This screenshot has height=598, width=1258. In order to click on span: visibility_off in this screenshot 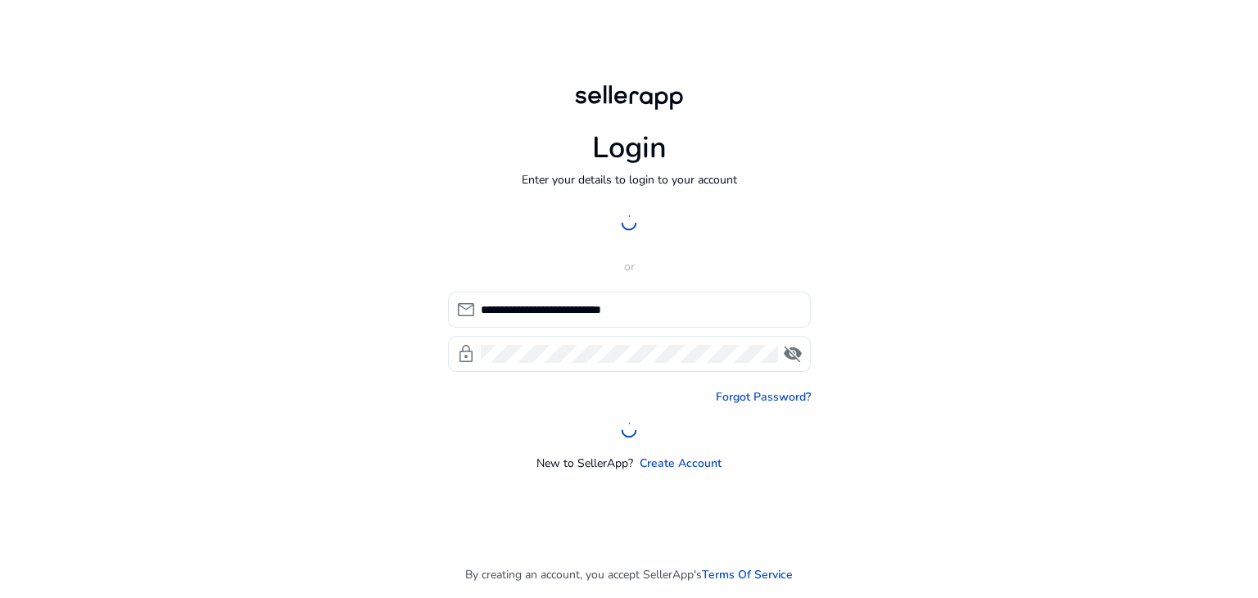, I will do `click(793, 354)`.